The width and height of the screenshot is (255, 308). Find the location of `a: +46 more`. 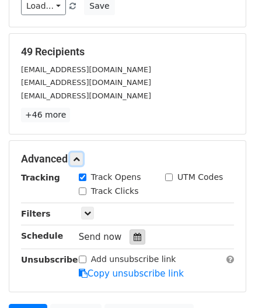

a: +46 more is located at coordinates (45, 115).